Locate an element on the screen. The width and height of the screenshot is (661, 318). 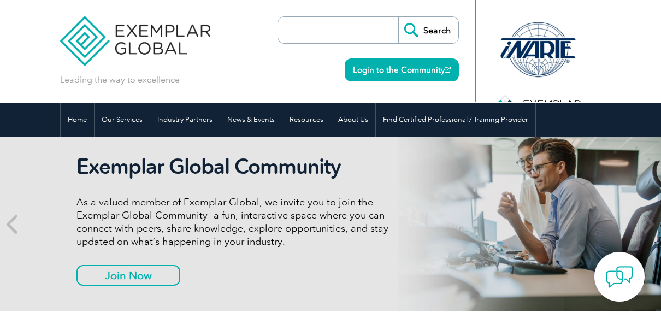
p: As a valued member of Exemplar Global, we invite you to join the Exemplar Global Community—a fun,... is located at coordinates (244, 222).